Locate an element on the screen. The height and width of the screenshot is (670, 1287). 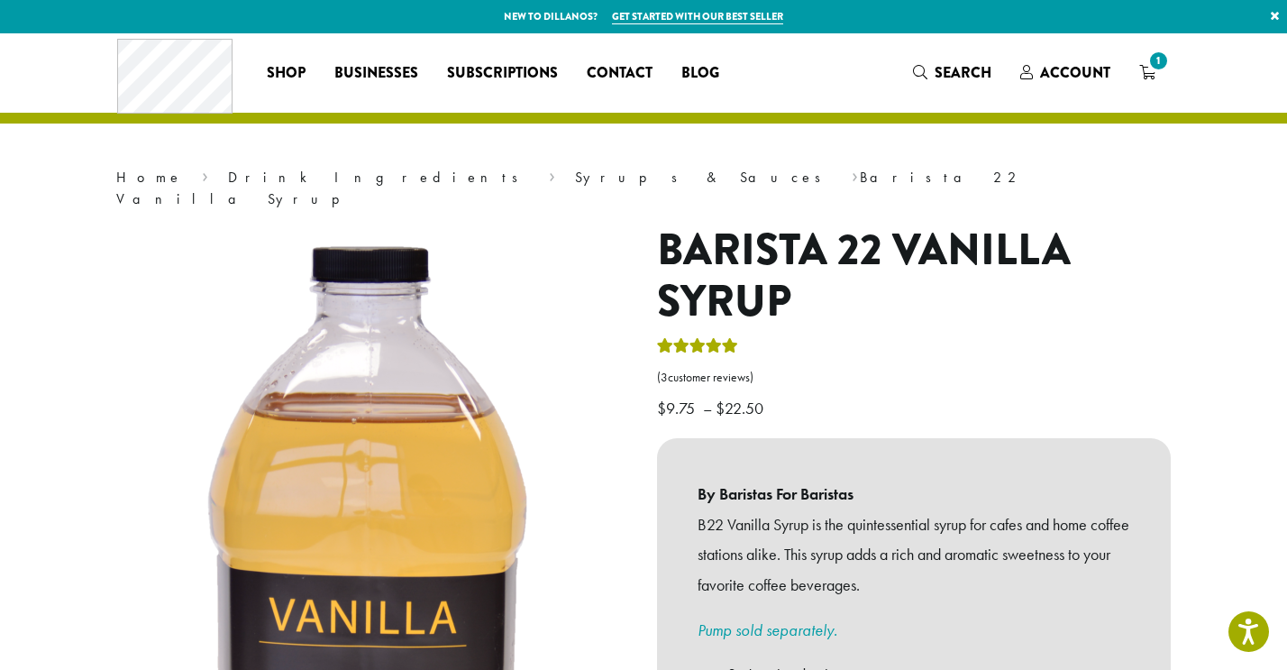
span: Search is located at coordinates (963, 72).